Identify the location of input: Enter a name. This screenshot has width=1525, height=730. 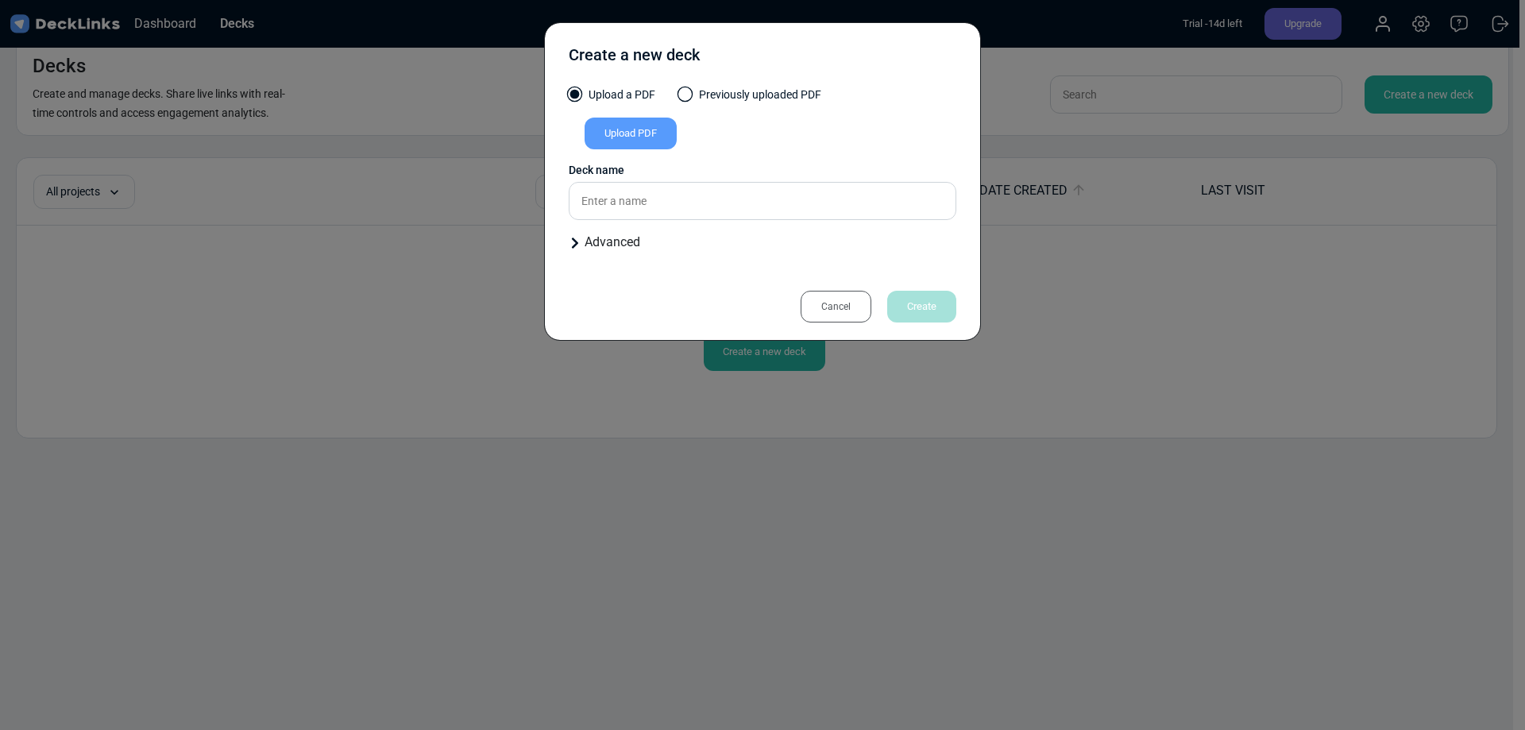
(762, 201).